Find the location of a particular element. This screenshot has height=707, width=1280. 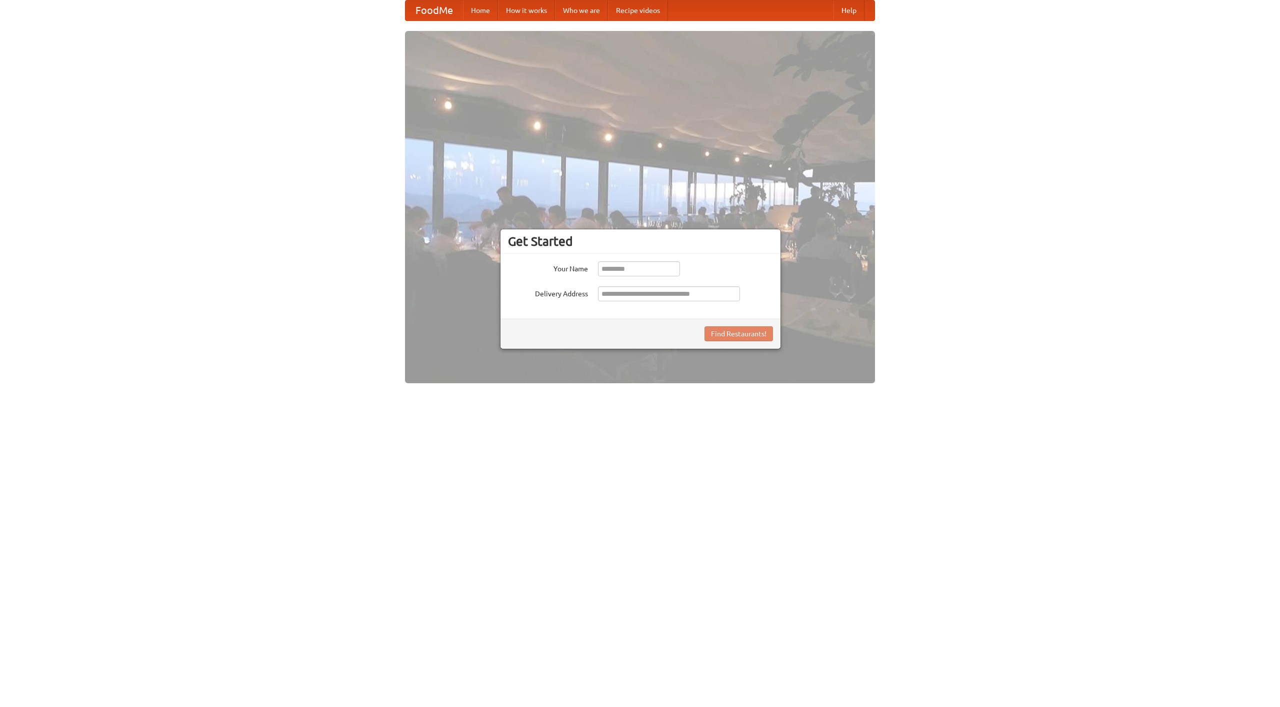

h3: Get Started is located at coordinates (640, 241).